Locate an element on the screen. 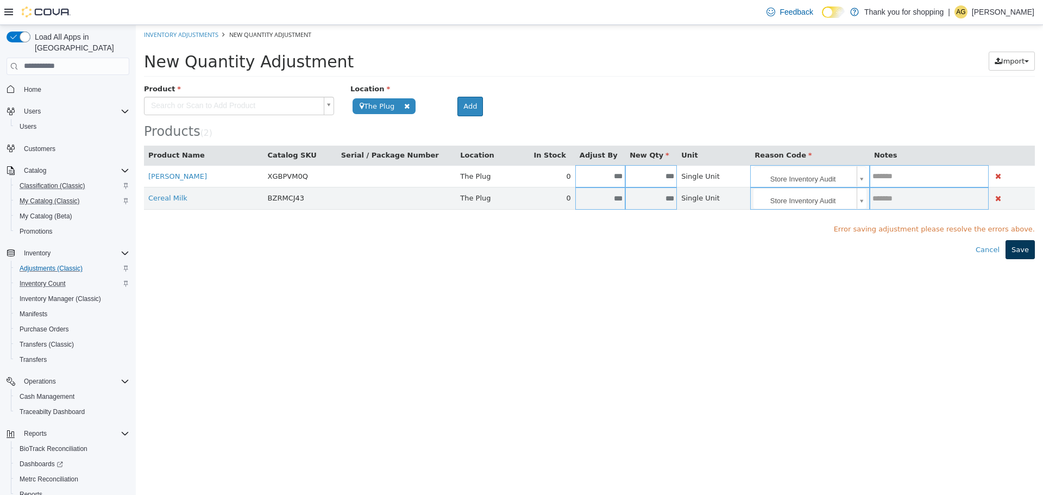  button: My Catalog (Classic) is located at coordinates (72, 201).